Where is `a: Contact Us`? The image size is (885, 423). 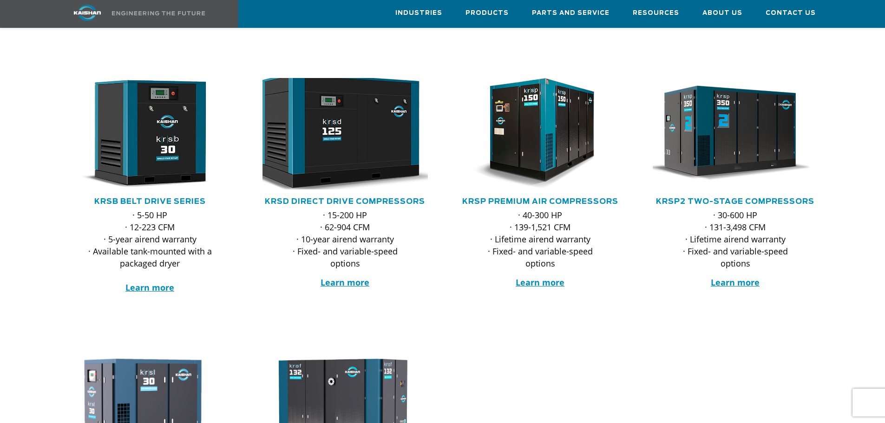
a: Contact Us is located at coordinates (791, 13).